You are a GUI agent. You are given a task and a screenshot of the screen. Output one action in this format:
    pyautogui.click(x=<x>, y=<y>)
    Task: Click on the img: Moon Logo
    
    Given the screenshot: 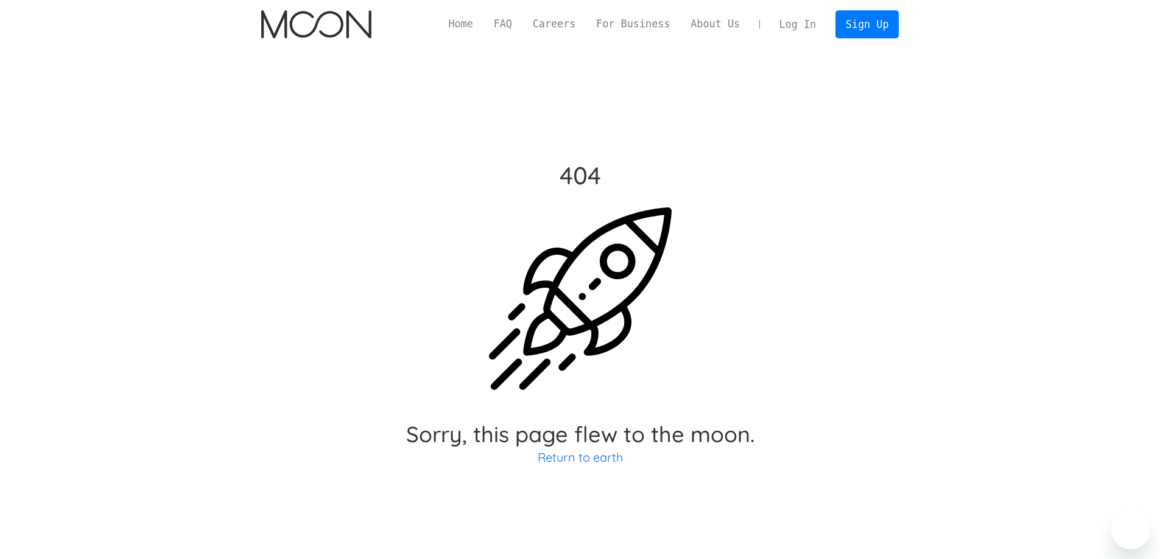 What is the action you would take?
    pyautogui.click(x=316, y=24)
    